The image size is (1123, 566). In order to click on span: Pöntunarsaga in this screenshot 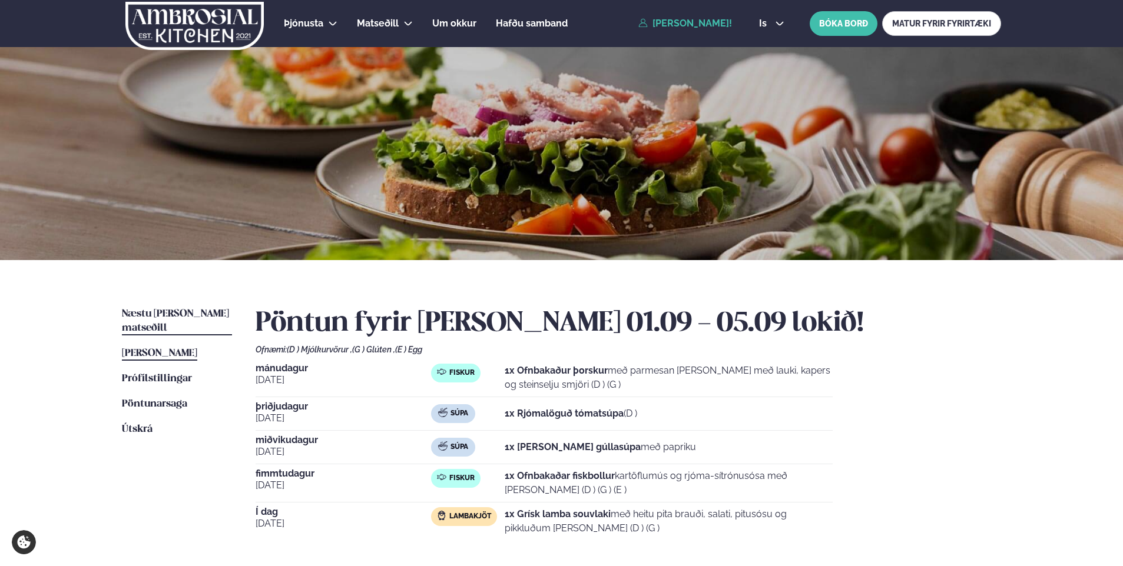, I will do `click(154, 404)`.